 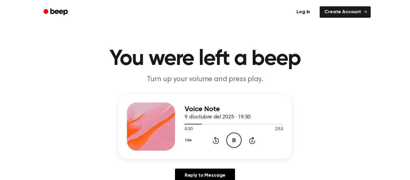 What do you see at coordinates (56, 12) in the screenshot?
I see `a: Beep` at bounding box center [56, 12].